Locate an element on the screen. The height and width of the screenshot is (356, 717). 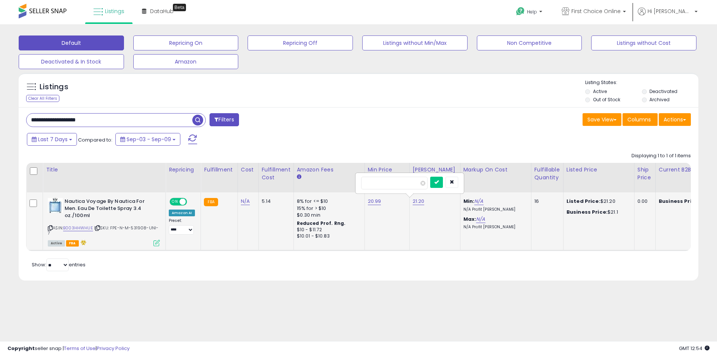
button: Deactivated & In Stock is located at coordinates (71, 62).